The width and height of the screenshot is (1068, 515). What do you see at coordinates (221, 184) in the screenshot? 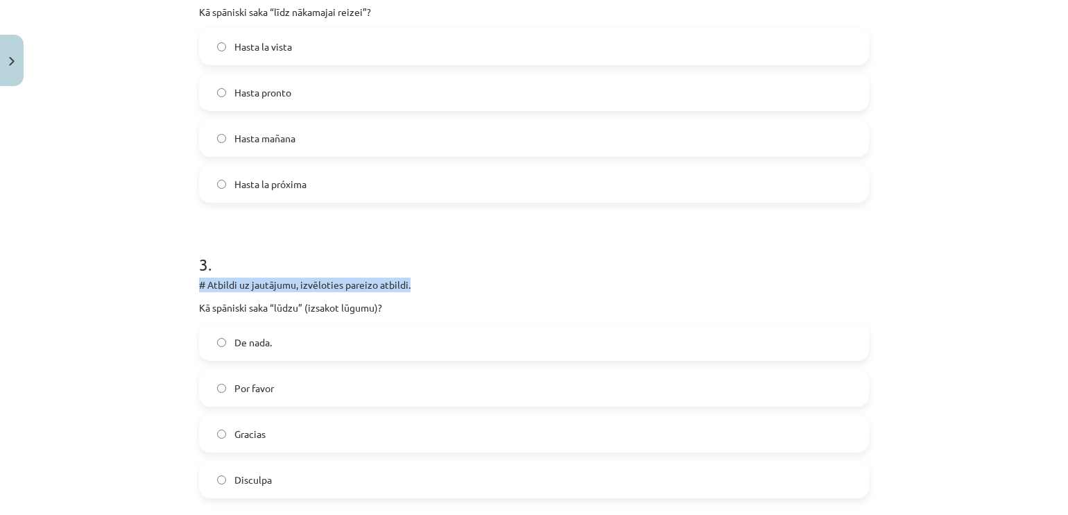
I see `input: Hasta la próxima` at bounding box center [221, 184].